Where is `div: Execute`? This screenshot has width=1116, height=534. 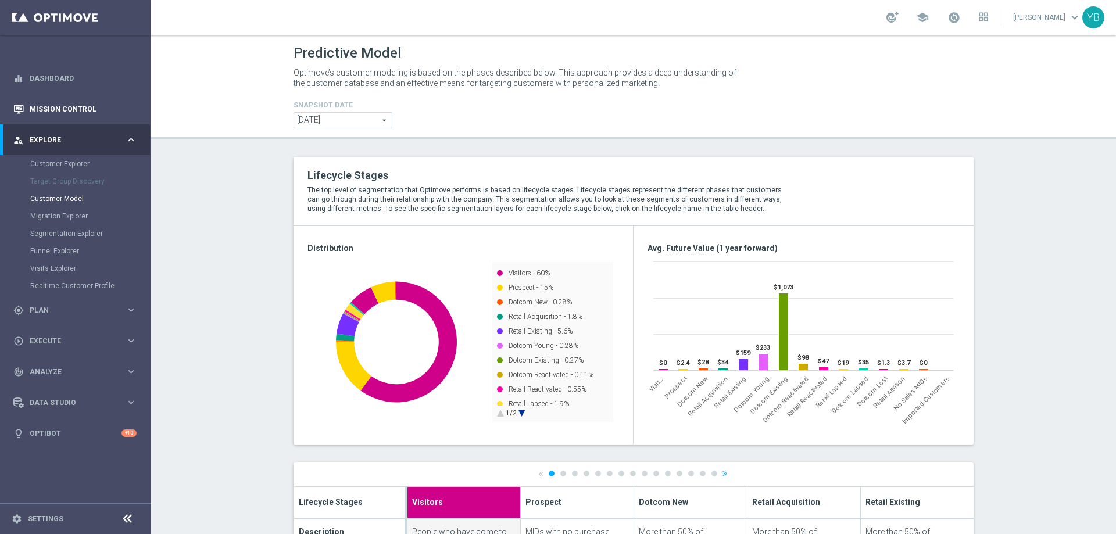 div: Execute is located at coordinates (69, 341).